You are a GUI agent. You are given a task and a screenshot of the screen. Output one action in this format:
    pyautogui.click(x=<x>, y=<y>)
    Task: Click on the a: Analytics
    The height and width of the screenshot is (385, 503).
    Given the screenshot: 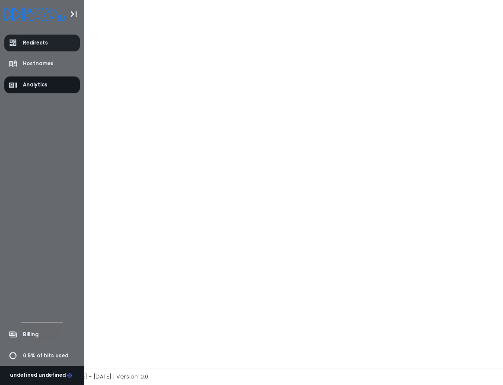 What is the action you would take?
    pyautogui.click(x=42, y=85)
    